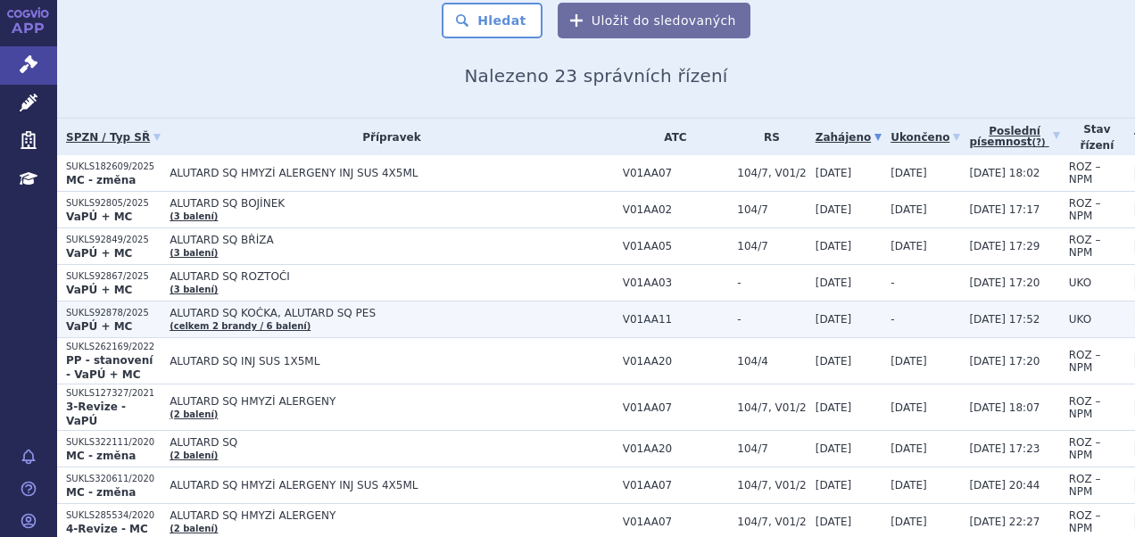  What do you see at coordinates (113, 394) in the screenshot?
I see `p: SUKLS127327/2021` at bounding box center [113, 394].